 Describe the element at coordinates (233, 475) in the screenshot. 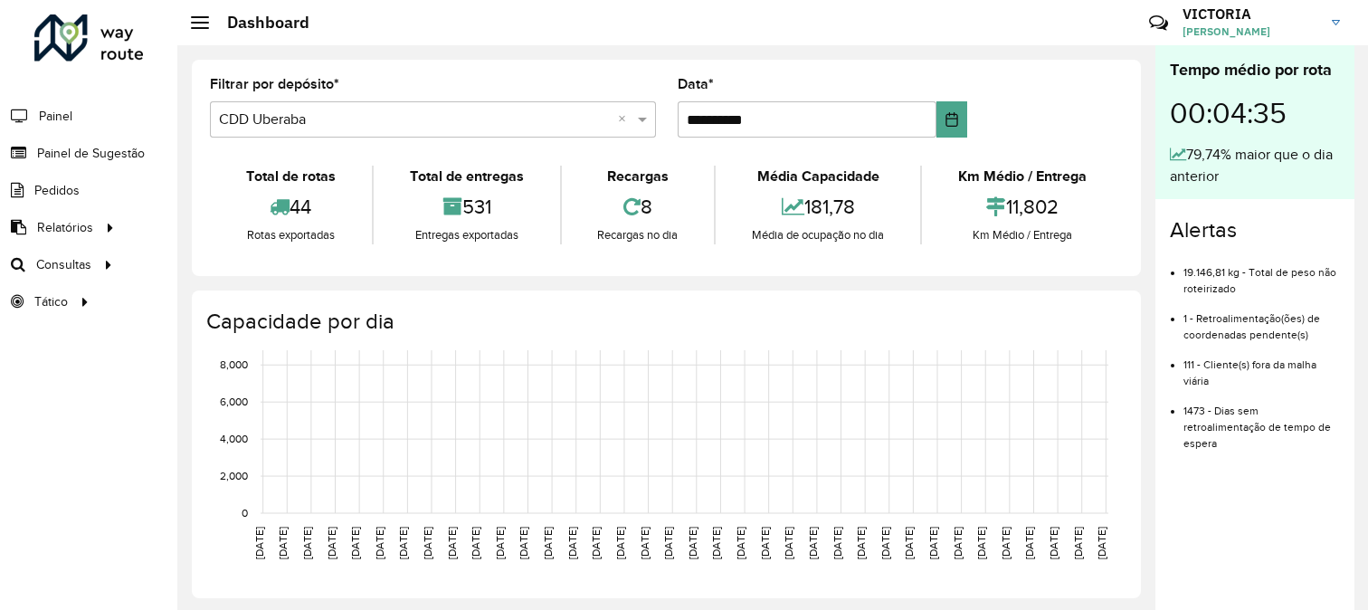

I see `text: 2,000` at that location.